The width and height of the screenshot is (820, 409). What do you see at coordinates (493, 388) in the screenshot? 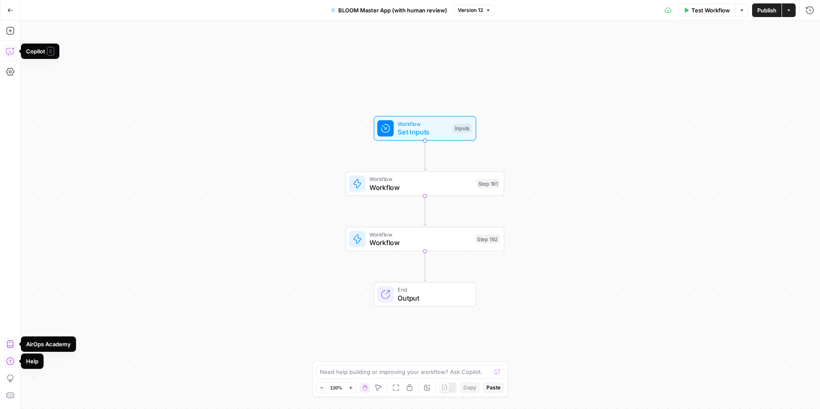
I see `button: Paste` at bounding box center [493, 388].